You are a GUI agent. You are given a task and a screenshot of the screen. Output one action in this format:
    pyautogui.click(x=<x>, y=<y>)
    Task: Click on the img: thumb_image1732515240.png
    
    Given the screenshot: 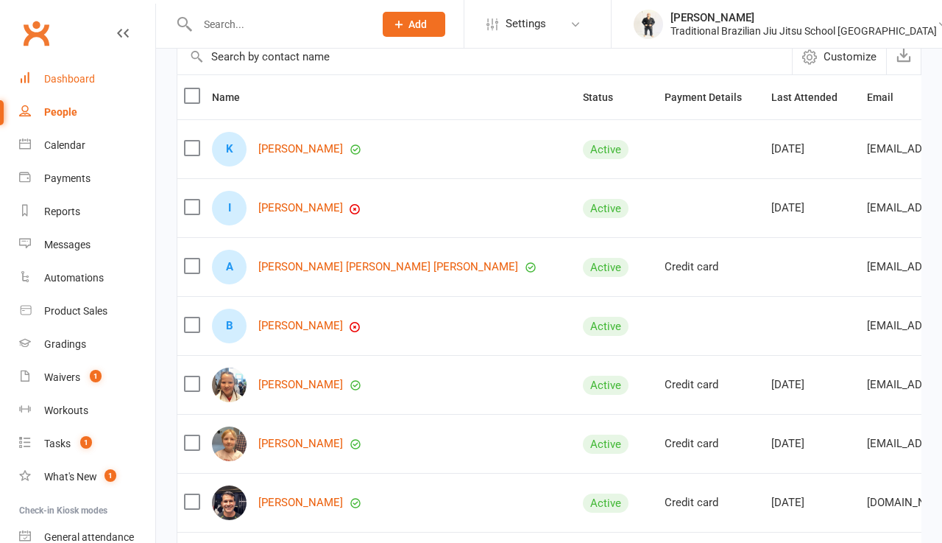 What is the action you would take?
    pyautogui.click(x=649, y=24)
    